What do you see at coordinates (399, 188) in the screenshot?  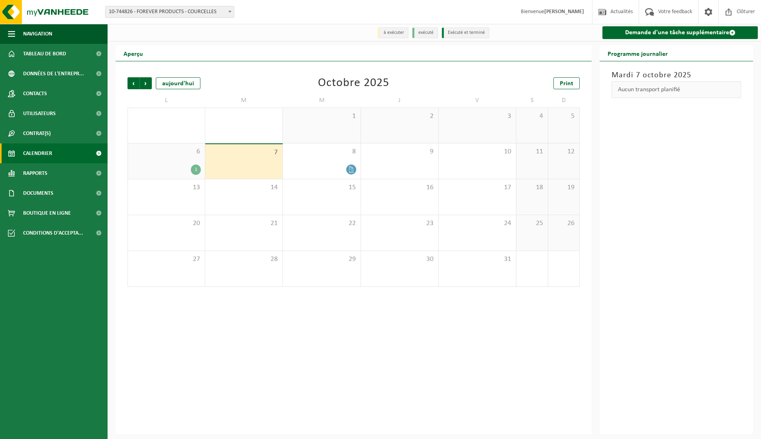 I see `span: 16` at bounding box center [399, 188].